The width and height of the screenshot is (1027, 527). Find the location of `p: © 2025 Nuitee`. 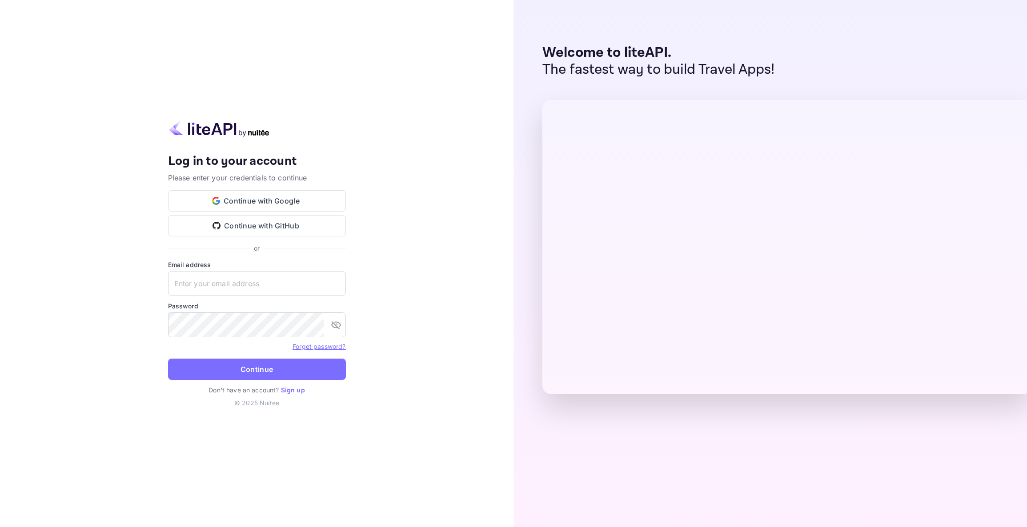

p: © 2025 Nuitee is located at coordinates (257, 403).